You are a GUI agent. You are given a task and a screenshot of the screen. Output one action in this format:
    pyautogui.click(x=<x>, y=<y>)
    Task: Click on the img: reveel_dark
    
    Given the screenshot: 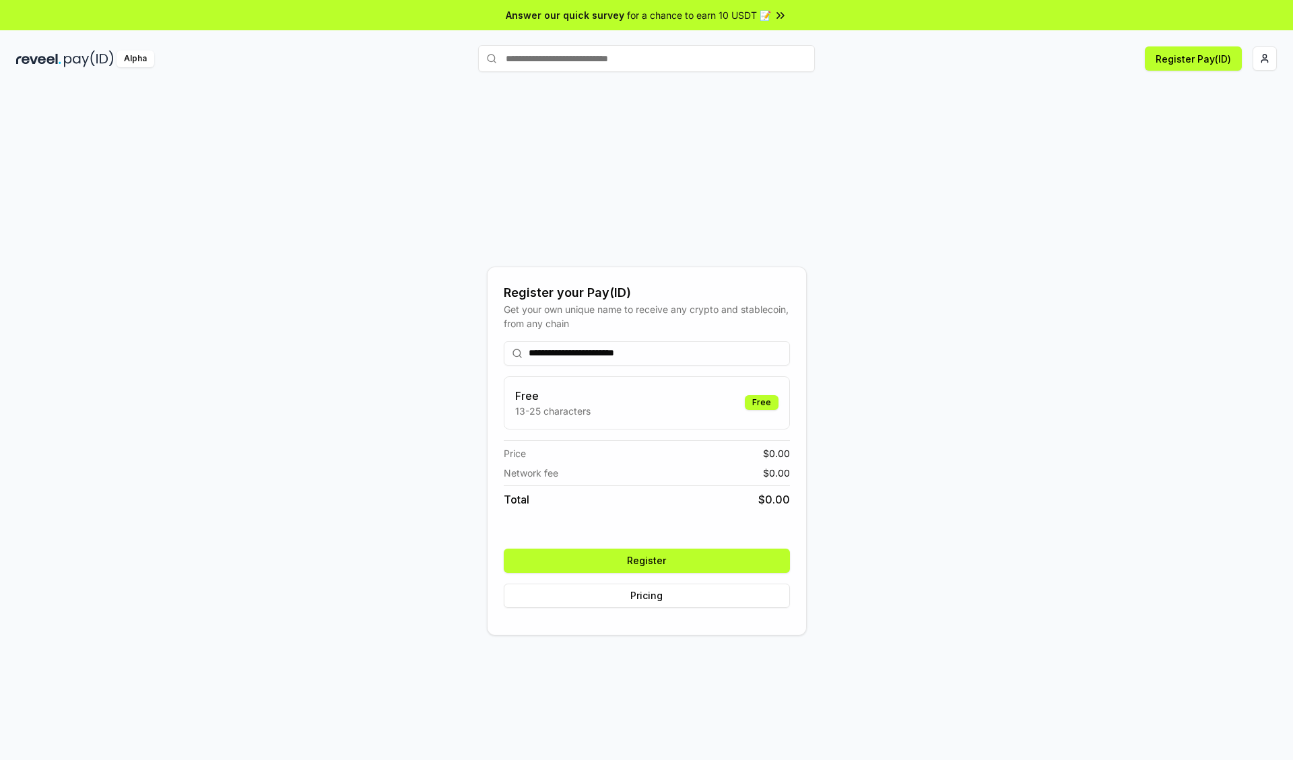 What is the action you would take?
    pyautogui.click(x=38, y=59)
    